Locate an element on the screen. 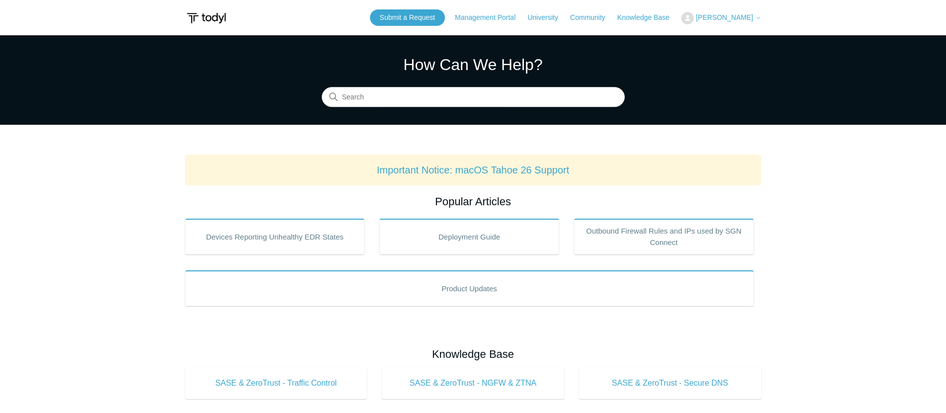 The image size is (946, 413). h2: Popular Articles is located at coordinates (473, 201).